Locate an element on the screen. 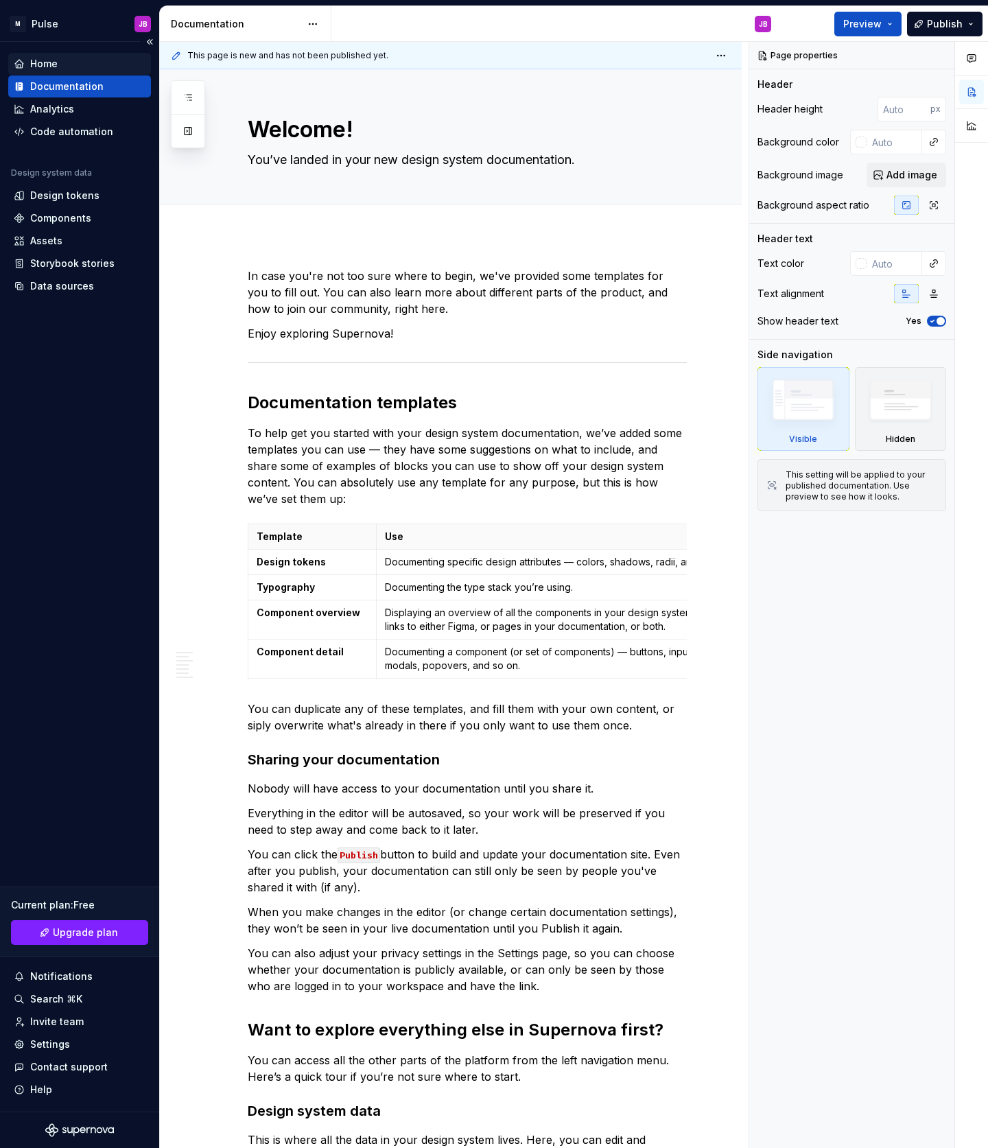 Image resolution: width=988 pixels, height=1148 pixels. button: Preview is located at coordinates (868, 24).